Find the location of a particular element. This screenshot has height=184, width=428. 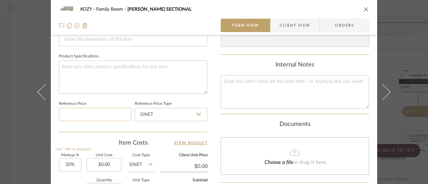

span: or drag it here. is located at coordinates (310, 163).